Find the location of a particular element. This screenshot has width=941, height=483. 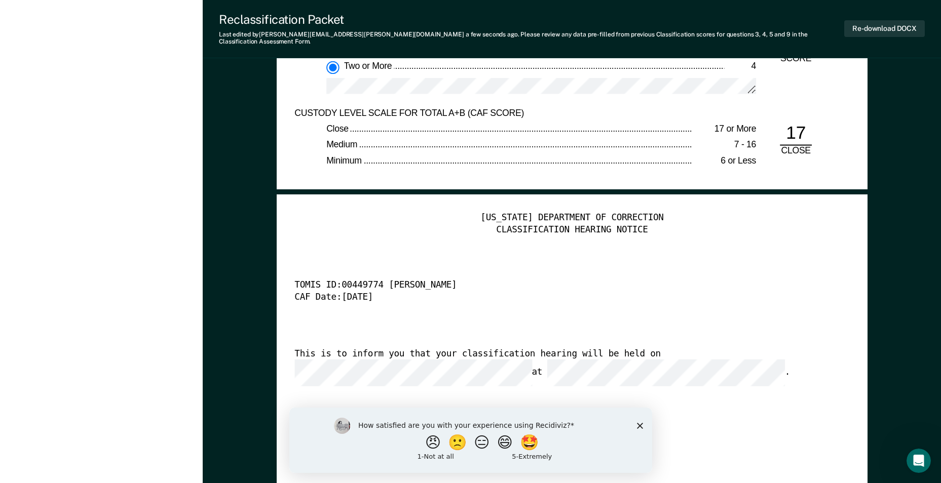

div: CLASSIFICATION HEARING NOTICE is located at coordinates (572, 230).